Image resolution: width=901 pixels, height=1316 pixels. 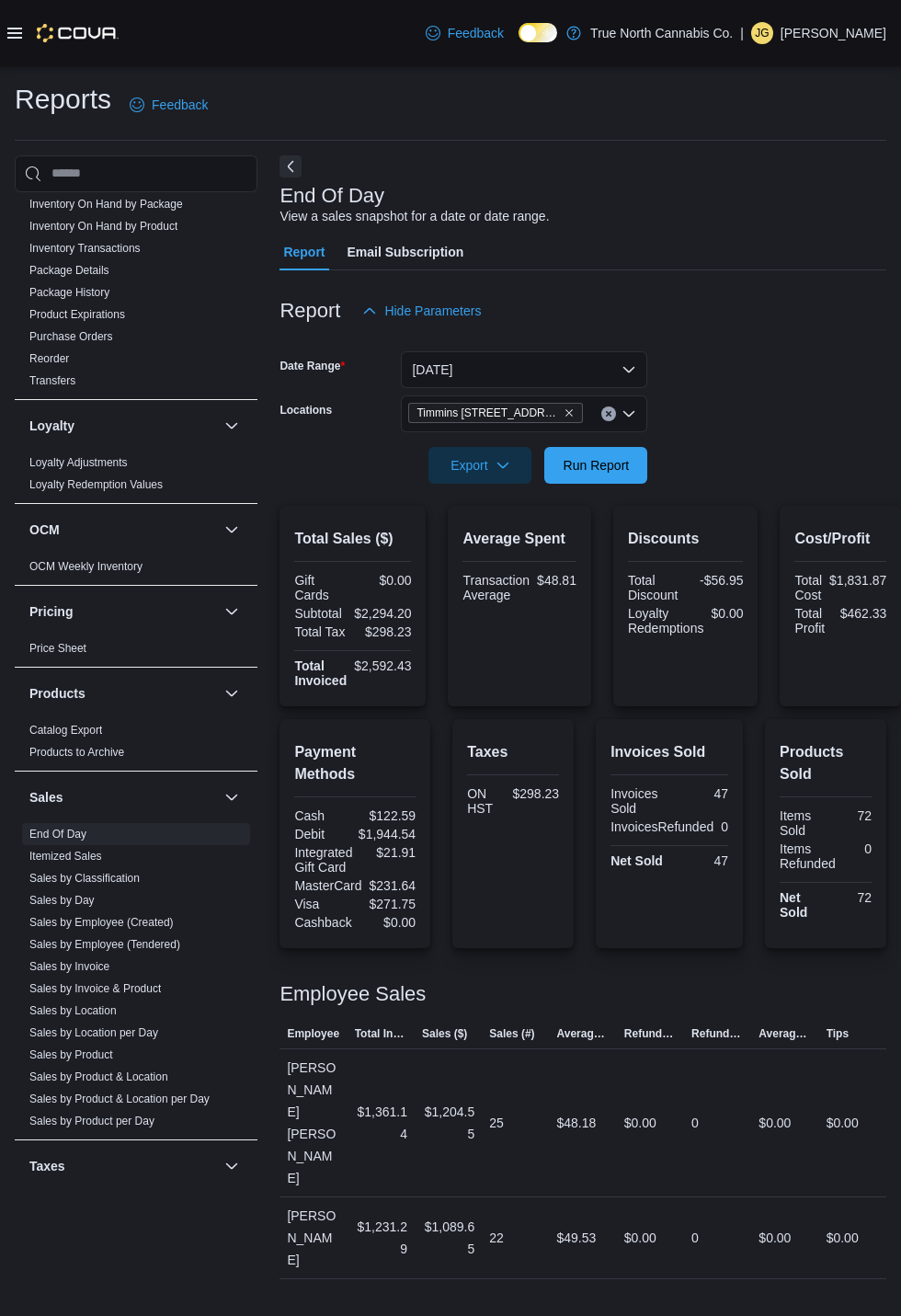 I want to click on div: Transaction Average, so click(x=495, y=587).